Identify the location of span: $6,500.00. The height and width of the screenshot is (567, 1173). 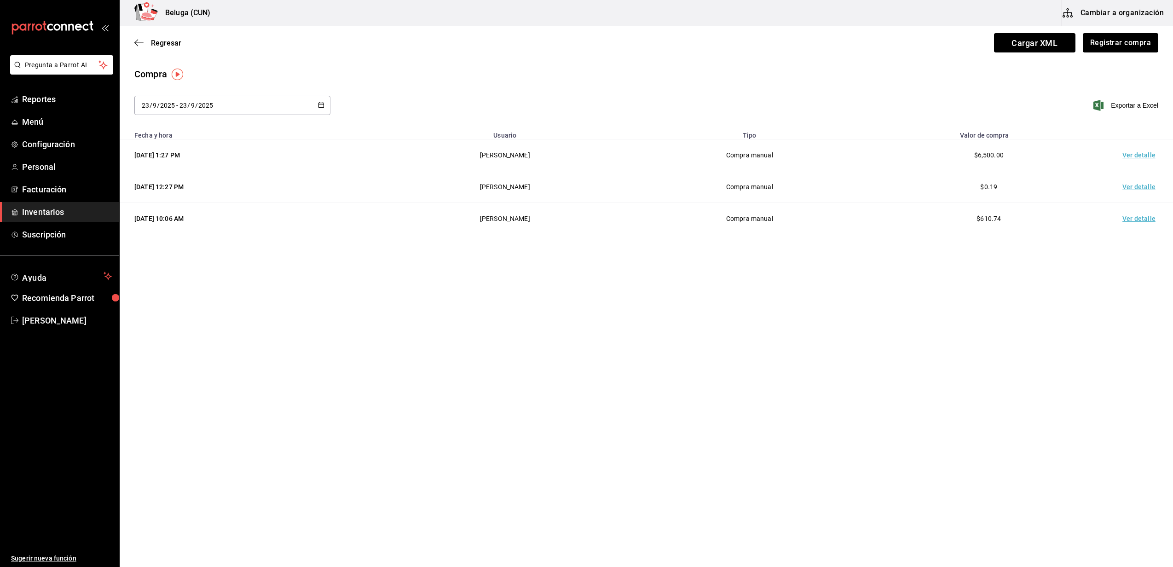
(989, 155).